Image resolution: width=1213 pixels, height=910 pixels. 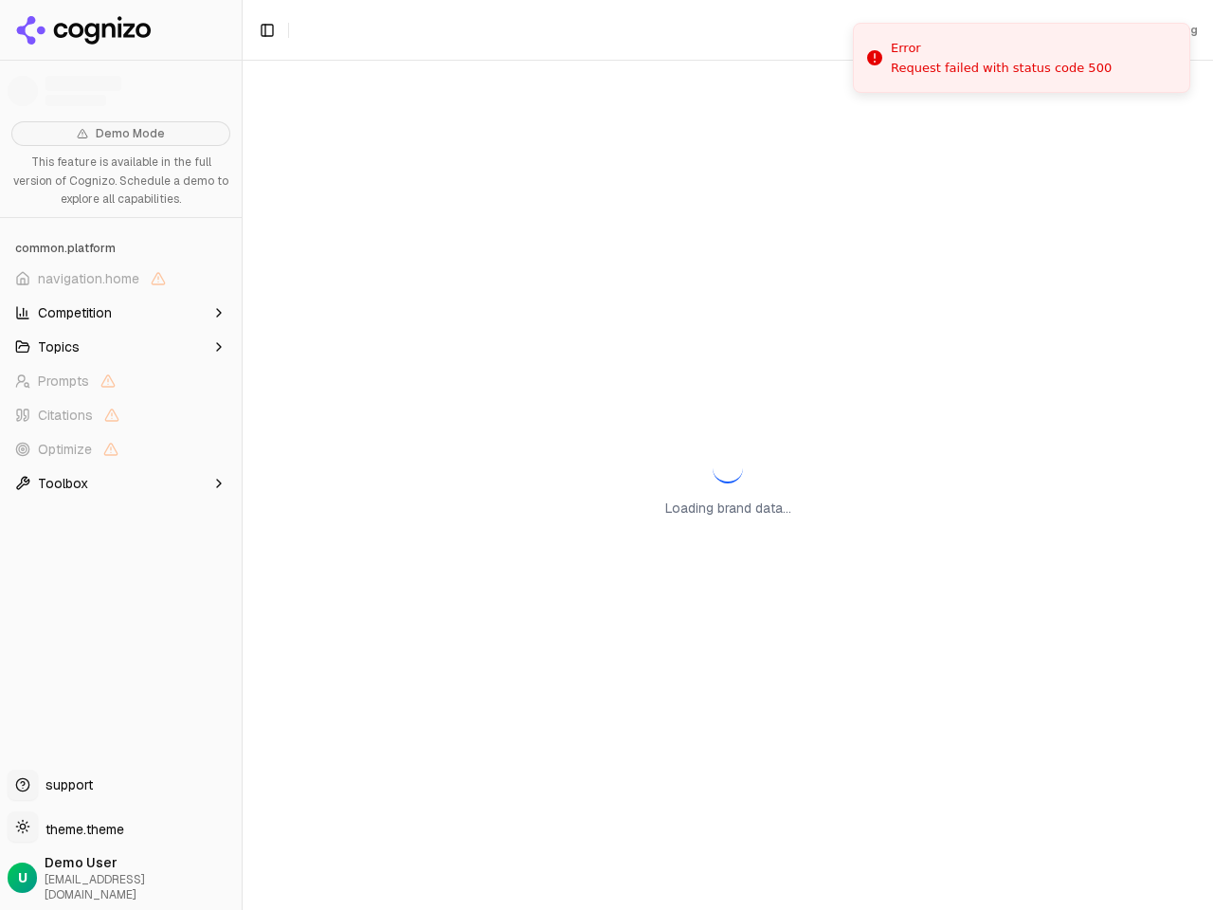 What do you see at coordinates (1001, 48) in the screenshot?
I see `div: Error` at bounding box center [1001, 48].